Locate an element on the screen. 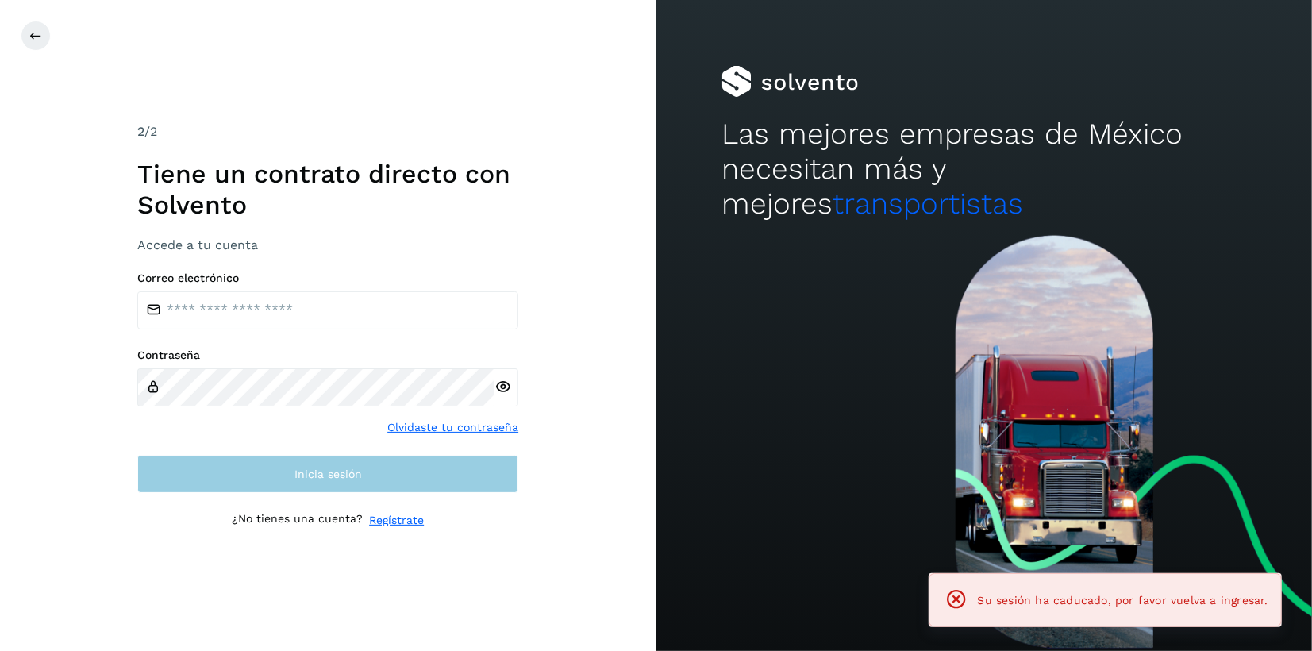 The image size is (1312, 651). h2: Las mejores empresas de México necesitan más y mejores is located at coordinates (983, 169).